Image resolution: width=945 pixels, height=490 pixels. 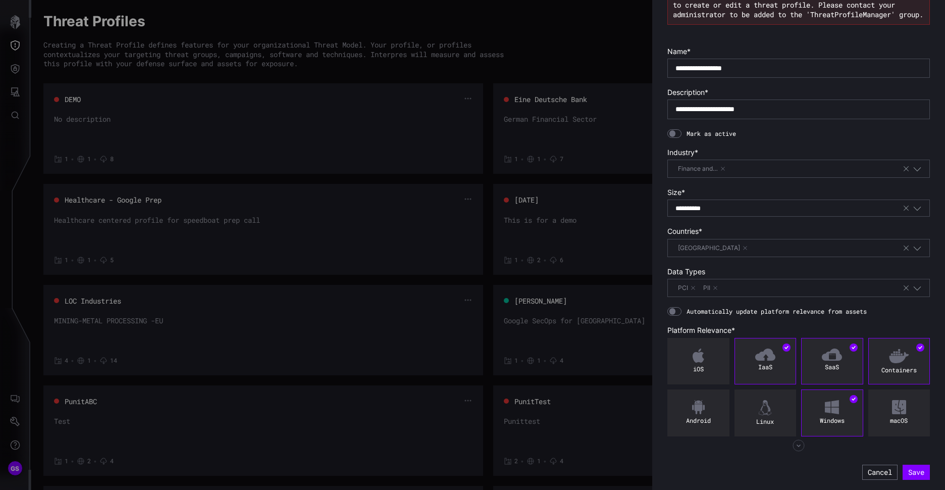 What do you see at coordinates (698, 421) in the screenshot?
I see `div: Android` at bounding box center [698, 421].